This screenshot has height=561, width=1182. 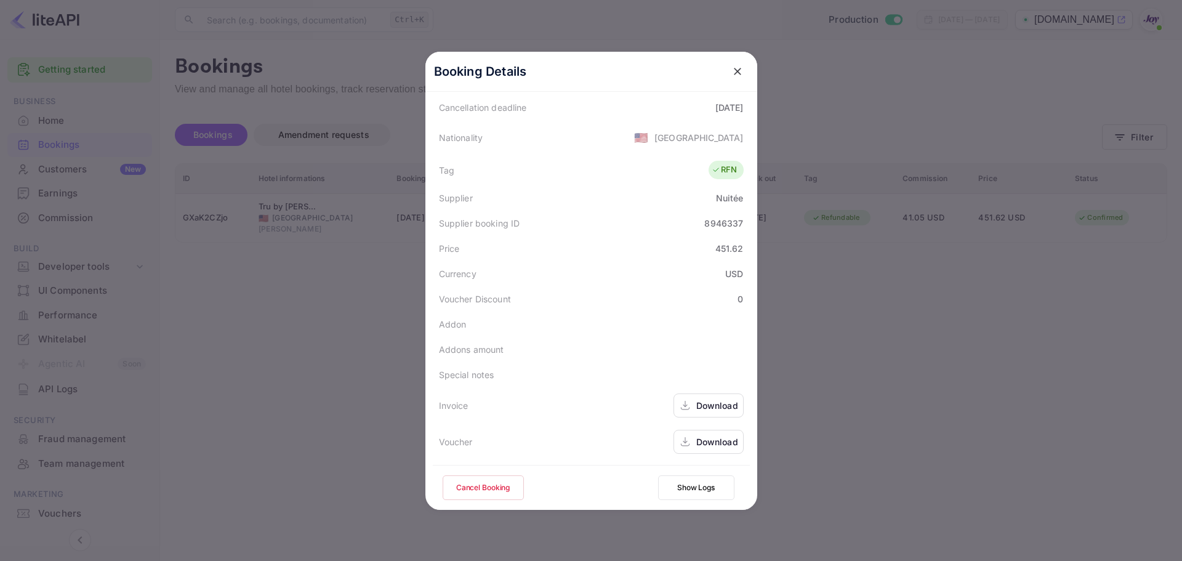 What do you see at coordinates (472, 349) in the screenshot?
I see `div: Addons amount` at bounding box center [472, 349].